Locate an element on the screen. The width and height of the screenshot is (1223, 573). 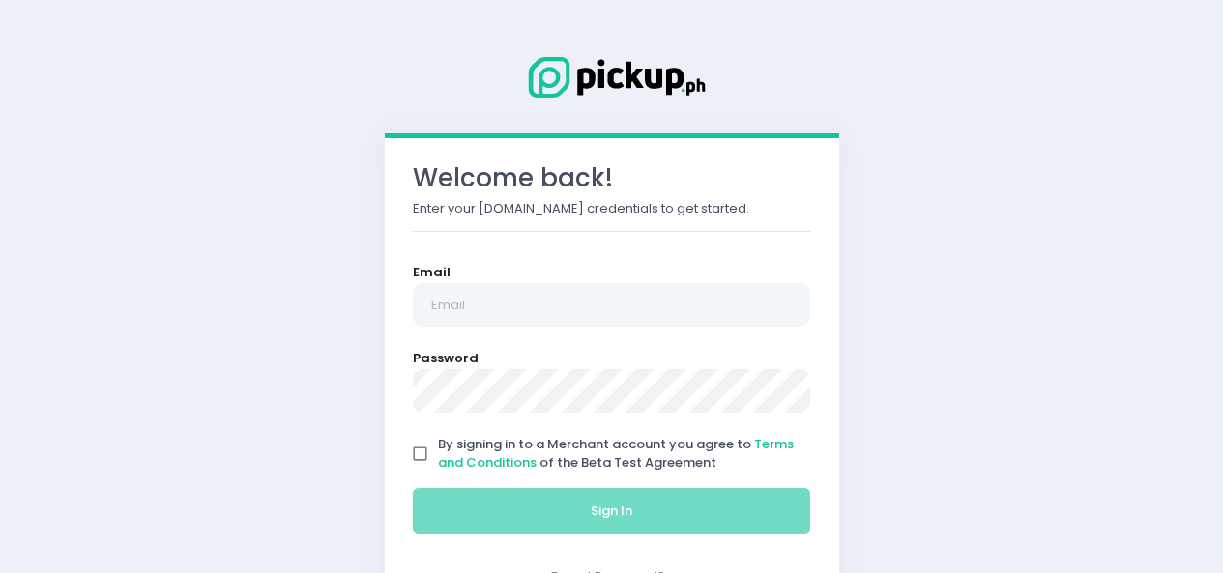
img: Logo is located at coordinates (612, 77).